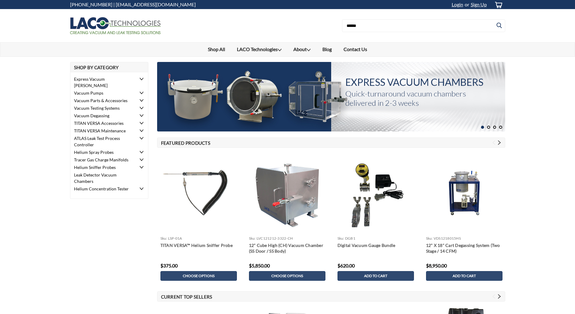 The image size is (575, 314). Describe the element at coordinates (448, 238) in the screenshot. I see `span: VDS1218015HS` at that location.